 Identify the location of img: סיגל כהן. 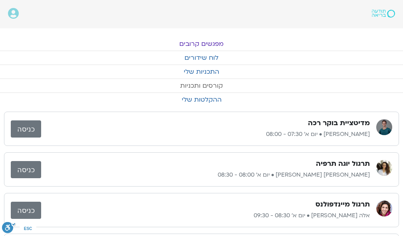
(384, 168).